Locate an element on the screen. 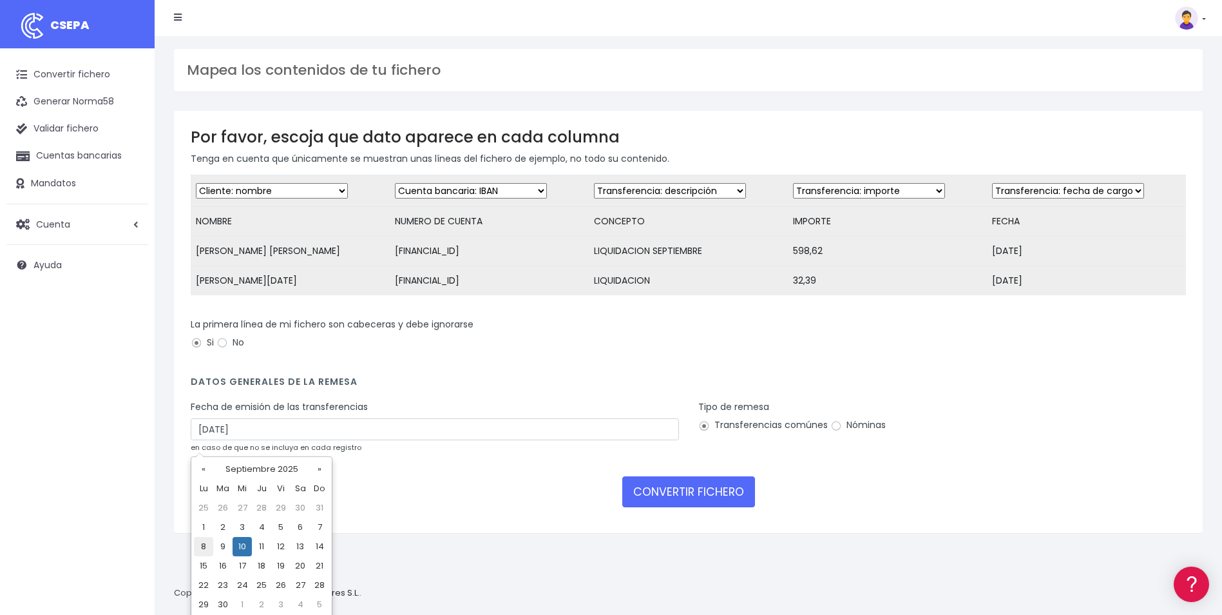 This screenshot has height=615, width=1222. img: profile is located at coordinates (1187, 18).